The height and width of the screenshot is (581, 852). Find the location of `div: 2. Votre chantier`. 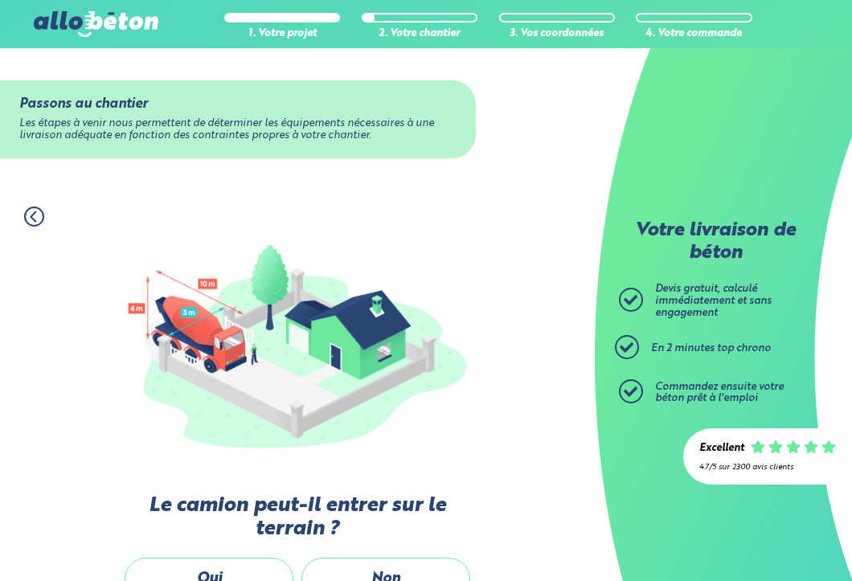

div: 2. Votre chantier is located at coordinates (420, 34).